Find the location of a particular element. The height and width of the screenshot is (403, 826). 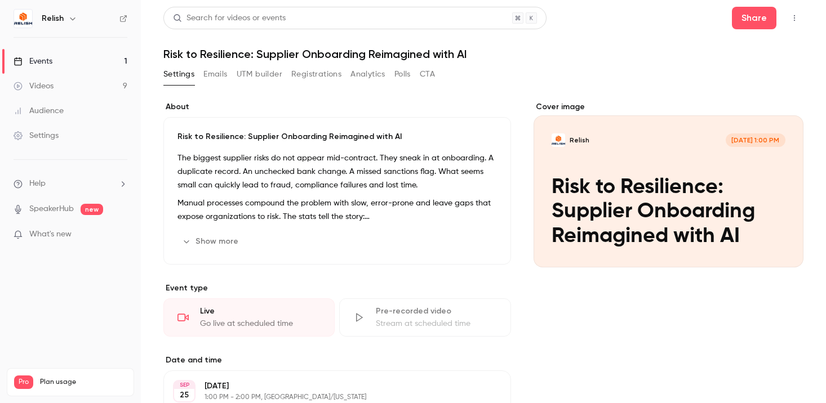

span: What's new is located at coordinates (50, 234).